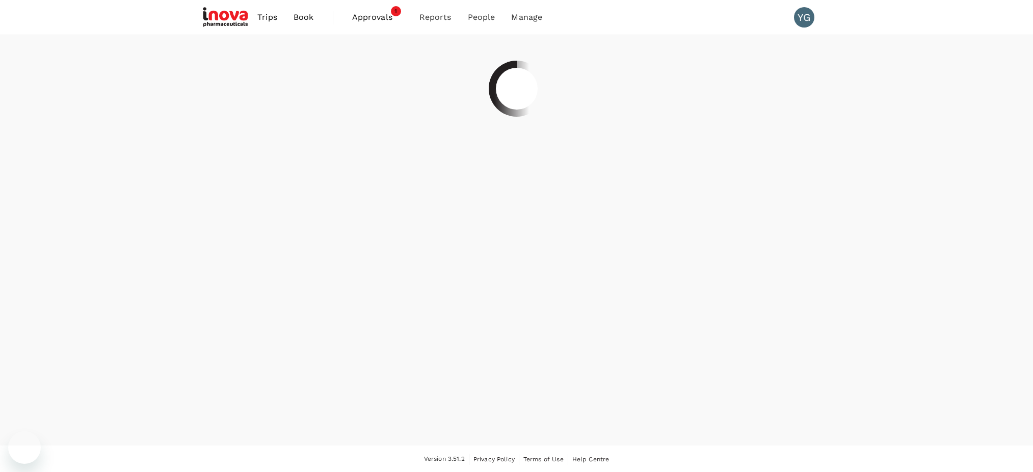 The height and width of the screenshot is (472, 1033). What do you see at coordinates (526, 17) in the screenshot?
I see `span: Manage` at bounding box center [526, 17].